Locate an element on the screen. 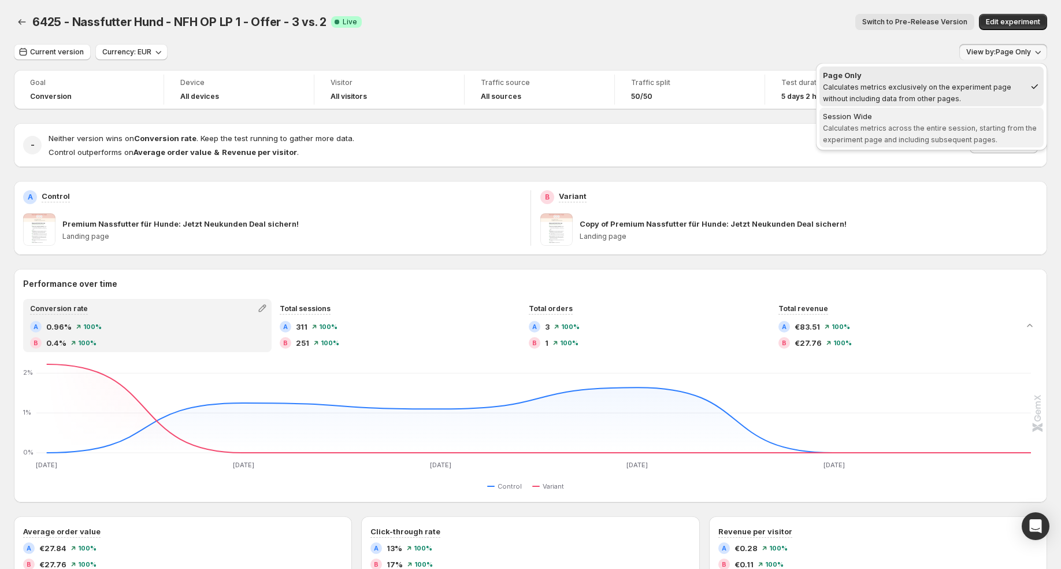  p: Control is located at coordinates (55, 196).